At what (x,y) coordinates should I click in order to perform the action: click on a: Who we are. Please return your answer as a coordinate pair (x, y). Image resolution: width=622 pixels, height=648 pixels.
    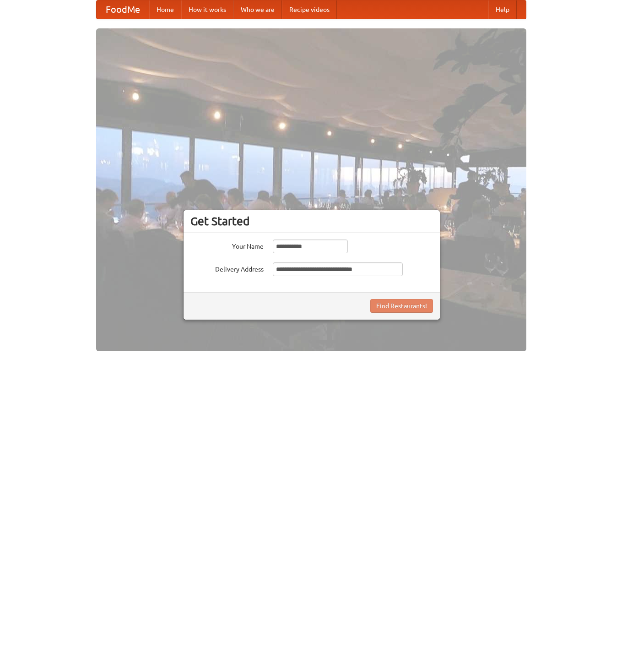
    Looking at the image, I should click on (258, 10).